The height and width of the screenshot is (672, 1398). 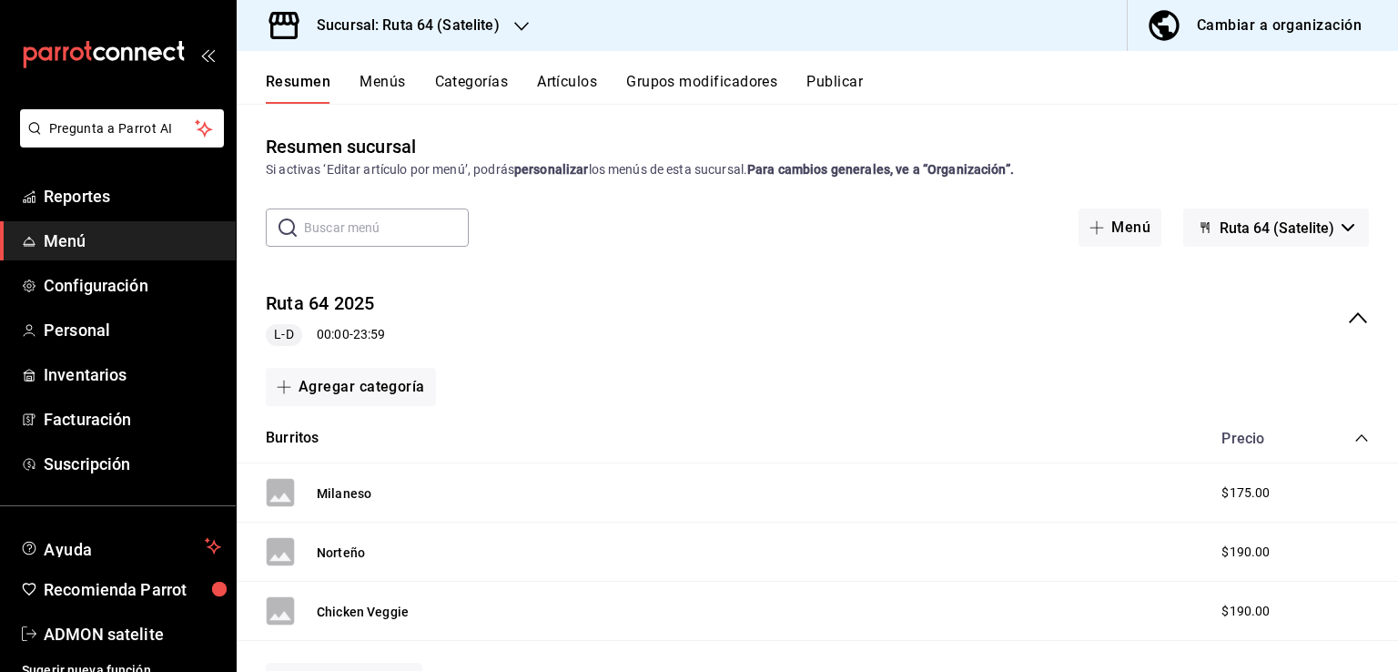 I want to click on button: collapse-category-row, so click(x=1362, y=438).